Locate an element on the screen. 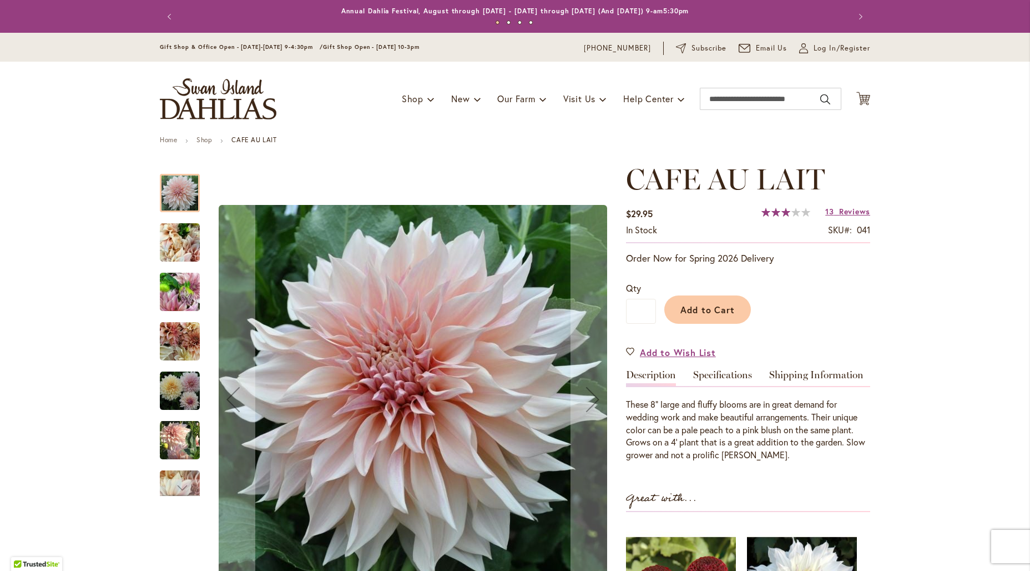  strong: SKU is located at coordinates (840, 229).